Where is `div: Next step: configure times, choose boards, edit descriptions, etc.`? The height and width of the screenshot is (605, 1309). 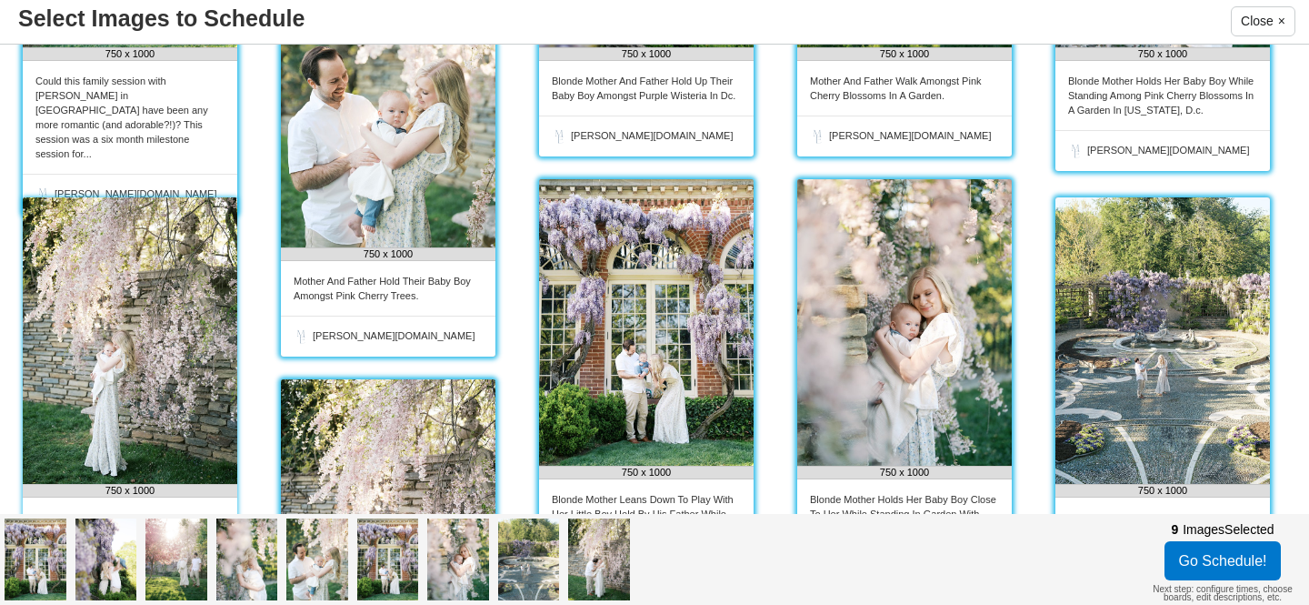
div: Next step: configure times, choose boards, edit descriptions, etc. is located at coordinates (1223, 593).